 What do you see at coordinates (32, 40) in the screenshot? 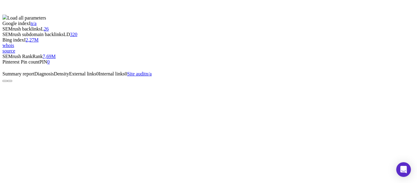
I see `a: 2,27M` at bounding box center [32, 40].